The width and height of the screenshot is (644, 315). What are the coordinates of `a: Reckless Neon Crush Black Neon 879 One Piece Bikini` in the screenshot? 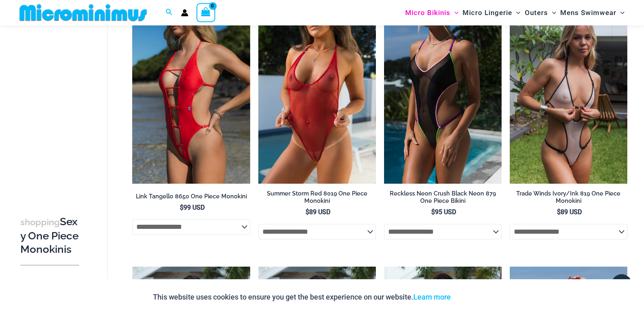 It's located at (442, 199).